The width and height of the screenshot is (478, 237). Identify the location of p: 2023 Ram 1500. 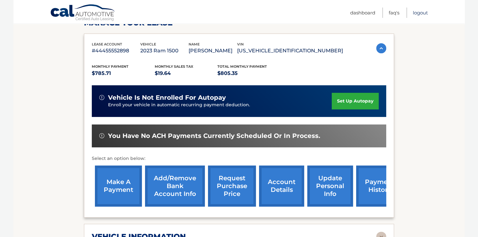
(164, 51).